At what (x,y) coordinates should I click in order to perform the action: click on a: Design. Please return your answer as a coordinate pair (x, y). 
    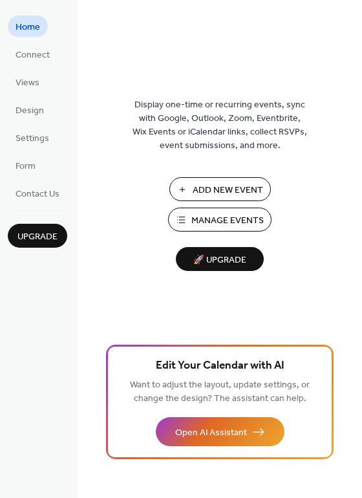
    Looking at the image, I should click on (30, 109).